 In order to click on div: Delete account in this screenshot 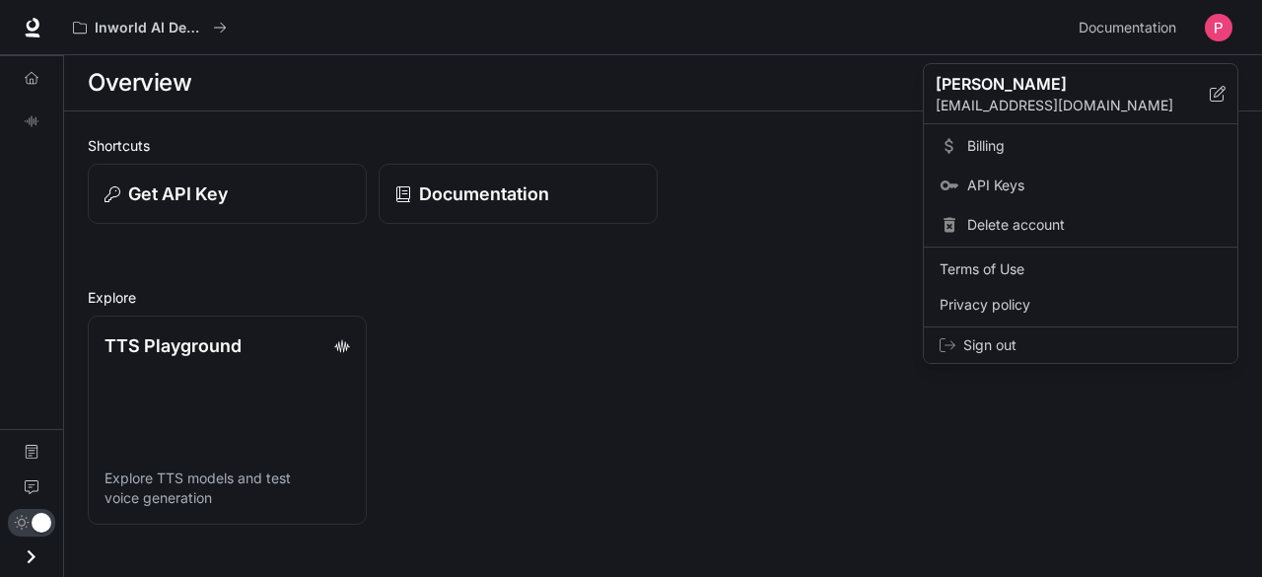, I will do `click(1081, 225)`.